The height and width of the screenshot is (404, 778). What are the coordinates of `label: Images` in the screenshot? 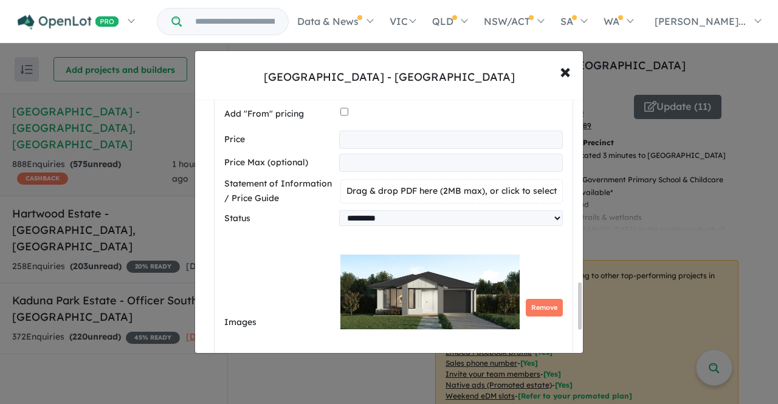 It's located at (280, 323).